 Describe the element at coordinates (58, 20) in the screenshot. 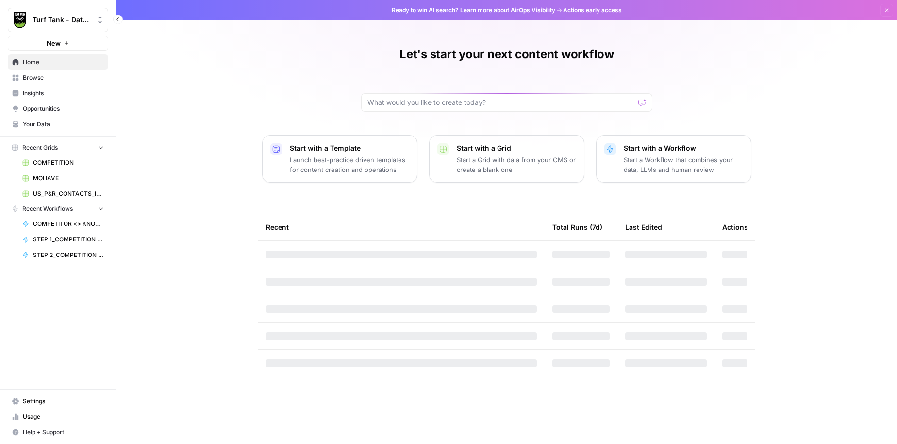

I see `button: Workspace: Turf Tank - Data Team` at that location.